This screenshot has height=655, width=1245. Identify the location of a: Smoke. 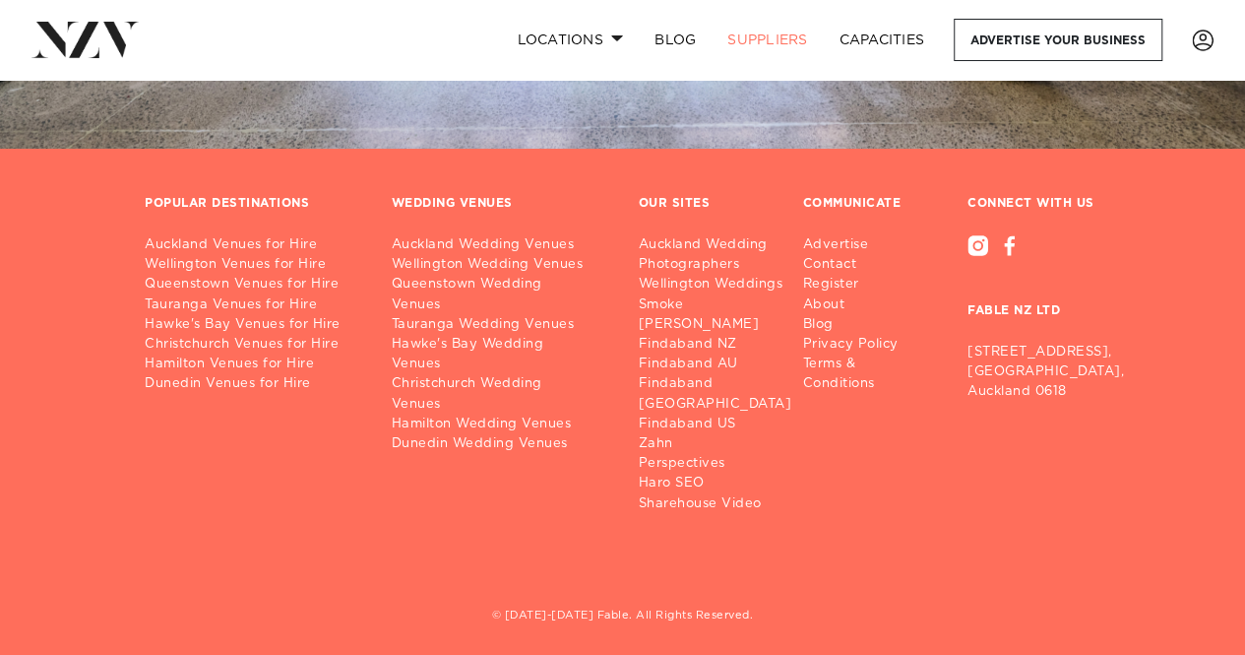
(723, 305).